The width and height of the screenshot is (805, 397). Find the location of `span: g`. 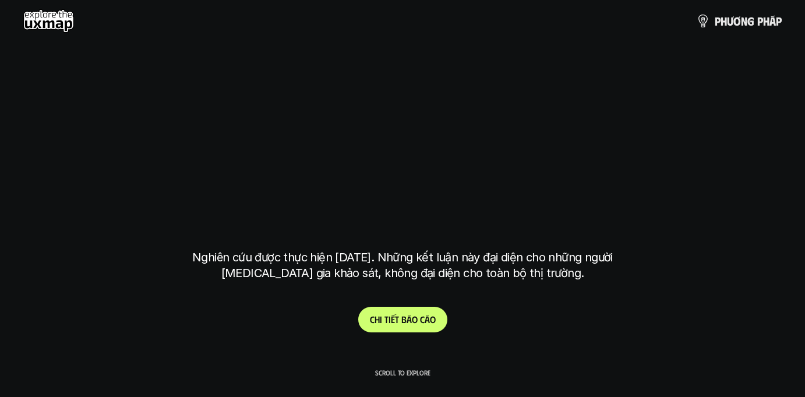

span: g is located at coordinates (750, 21).